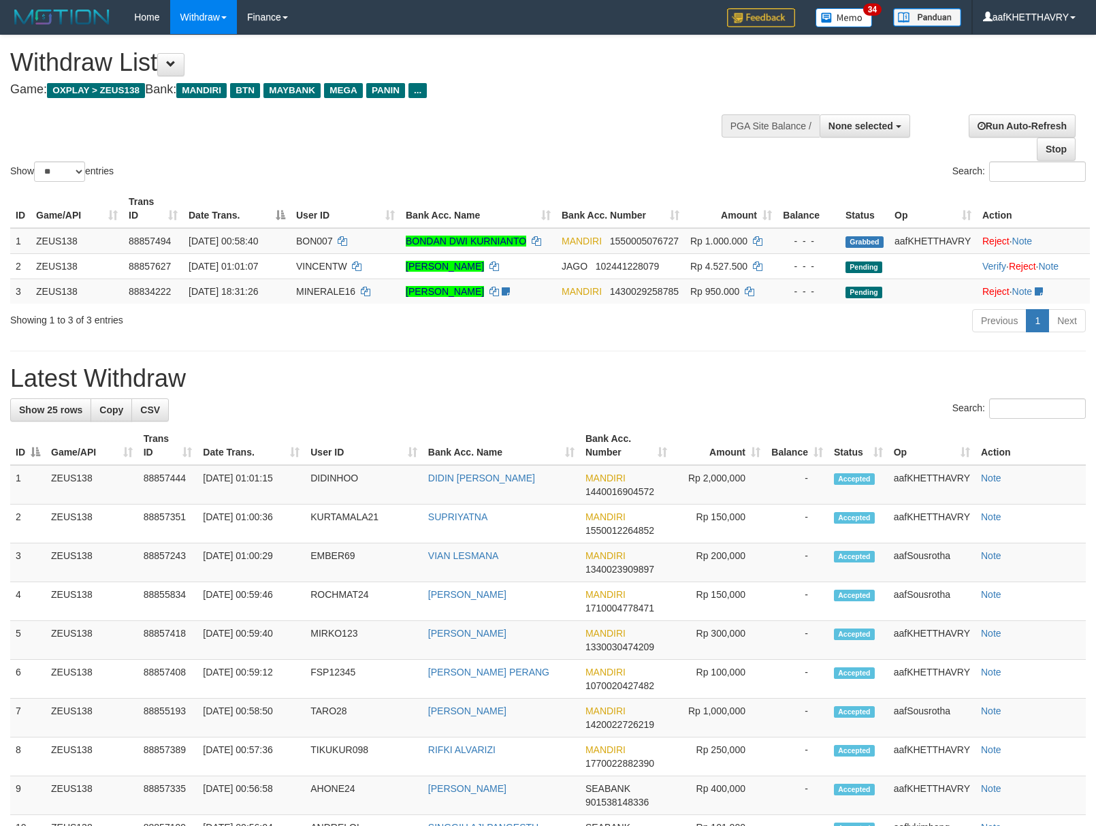 The image size is (1096, 826). I want to click on span: Copy 901538148336 to clipboard, so click(617, 802).